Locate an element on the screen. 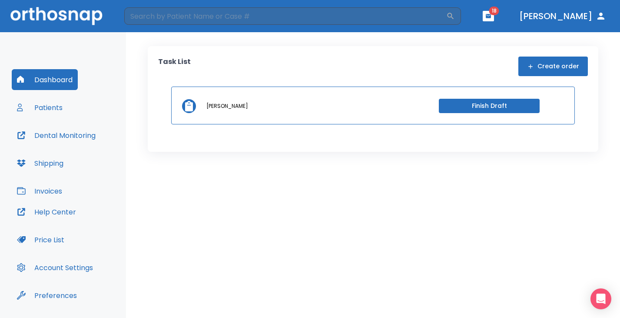 The width and height of the screenshot is (620, 318). a: Dashboard is located at coordinates (45, 80).